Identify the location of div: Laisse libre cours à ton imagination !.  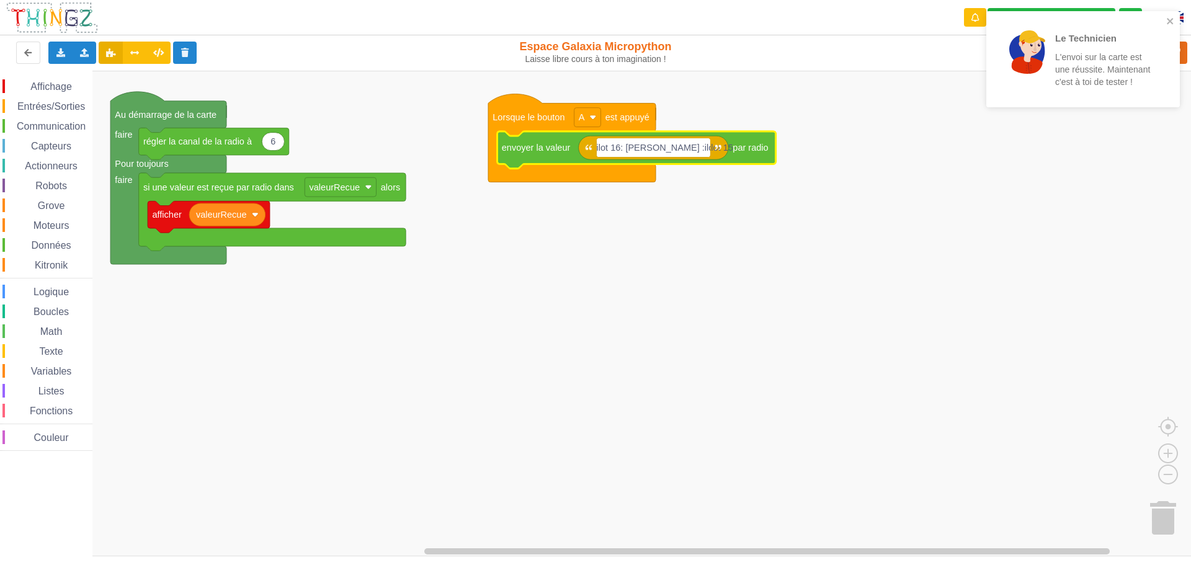
(596, 59).